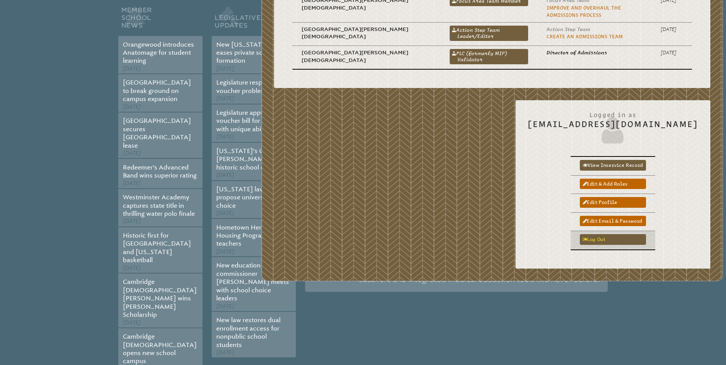 The height and width of the screenshot is (365, 726). I want to click on a: View inservice record, so click(613, 165).